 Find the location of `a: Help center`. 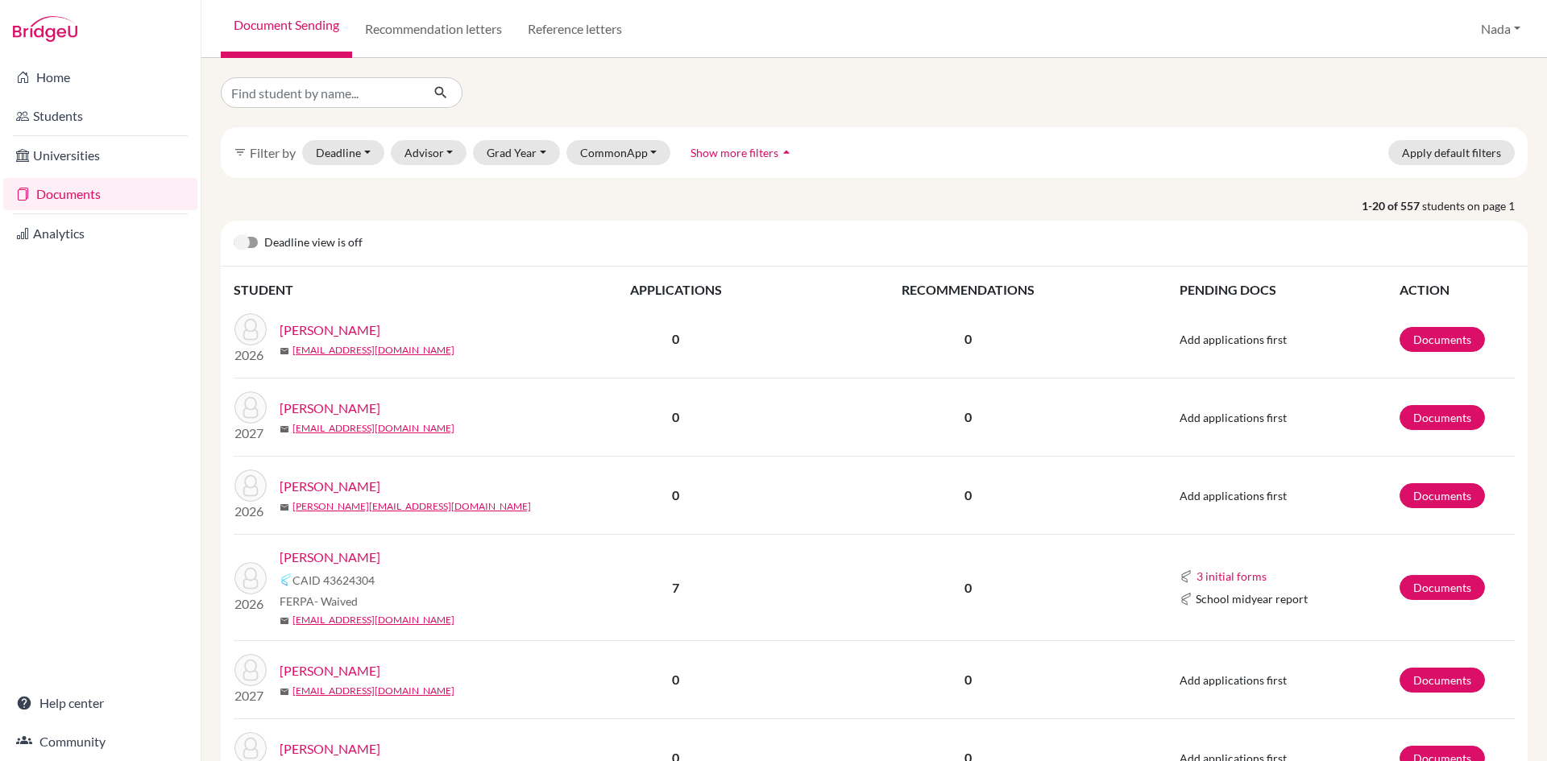

a: Help center is located at coordinates (100, 703).